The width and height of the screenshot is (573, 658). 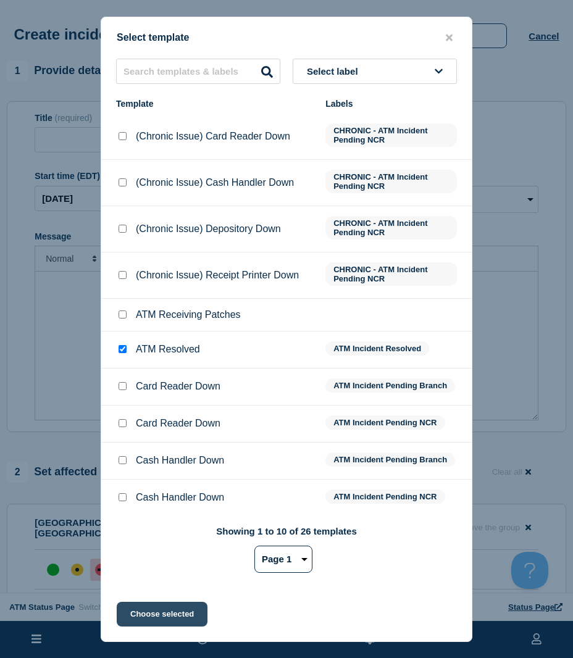 I want to click on button: Select label, so click(x=375, y=71).